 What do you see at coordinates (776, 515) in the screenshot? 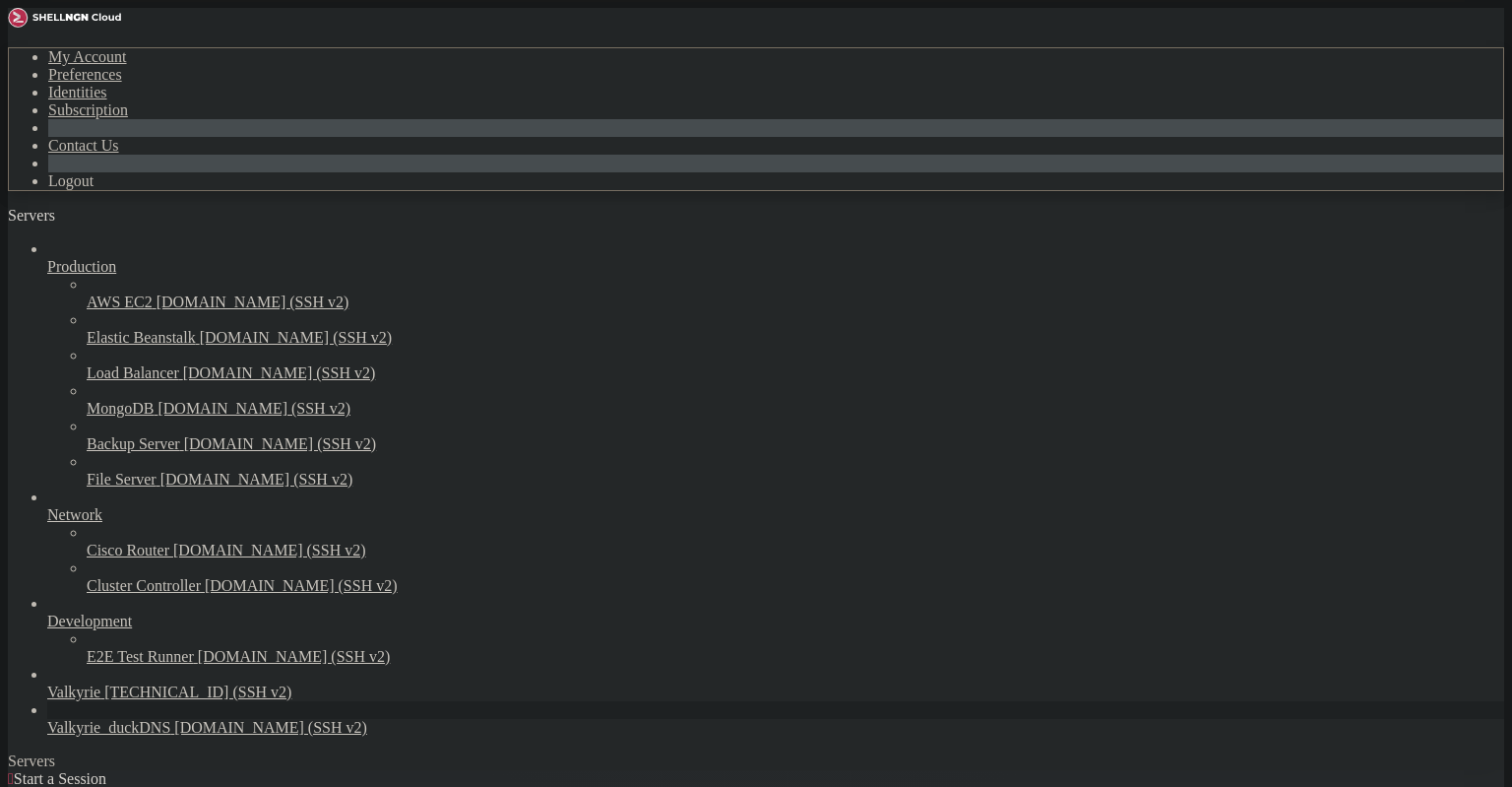
I see `a: Network` at bounding box center [776, 515].